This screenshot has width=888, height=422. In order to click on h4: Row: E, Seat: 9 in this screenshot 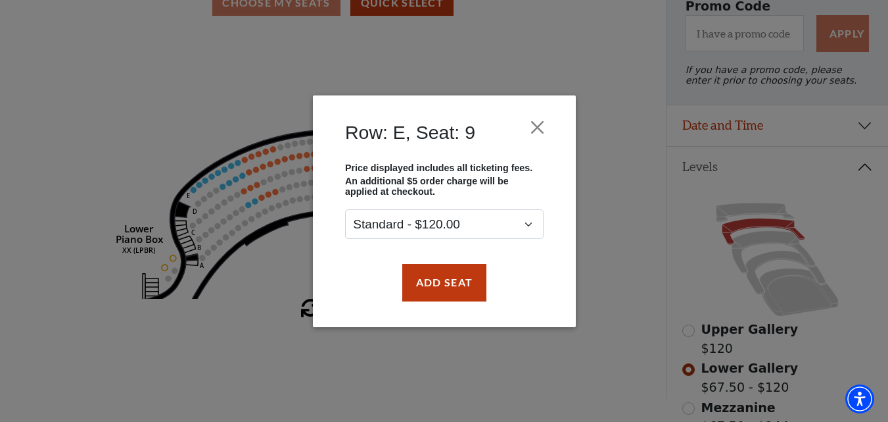, I will do `click(410, 132)`.